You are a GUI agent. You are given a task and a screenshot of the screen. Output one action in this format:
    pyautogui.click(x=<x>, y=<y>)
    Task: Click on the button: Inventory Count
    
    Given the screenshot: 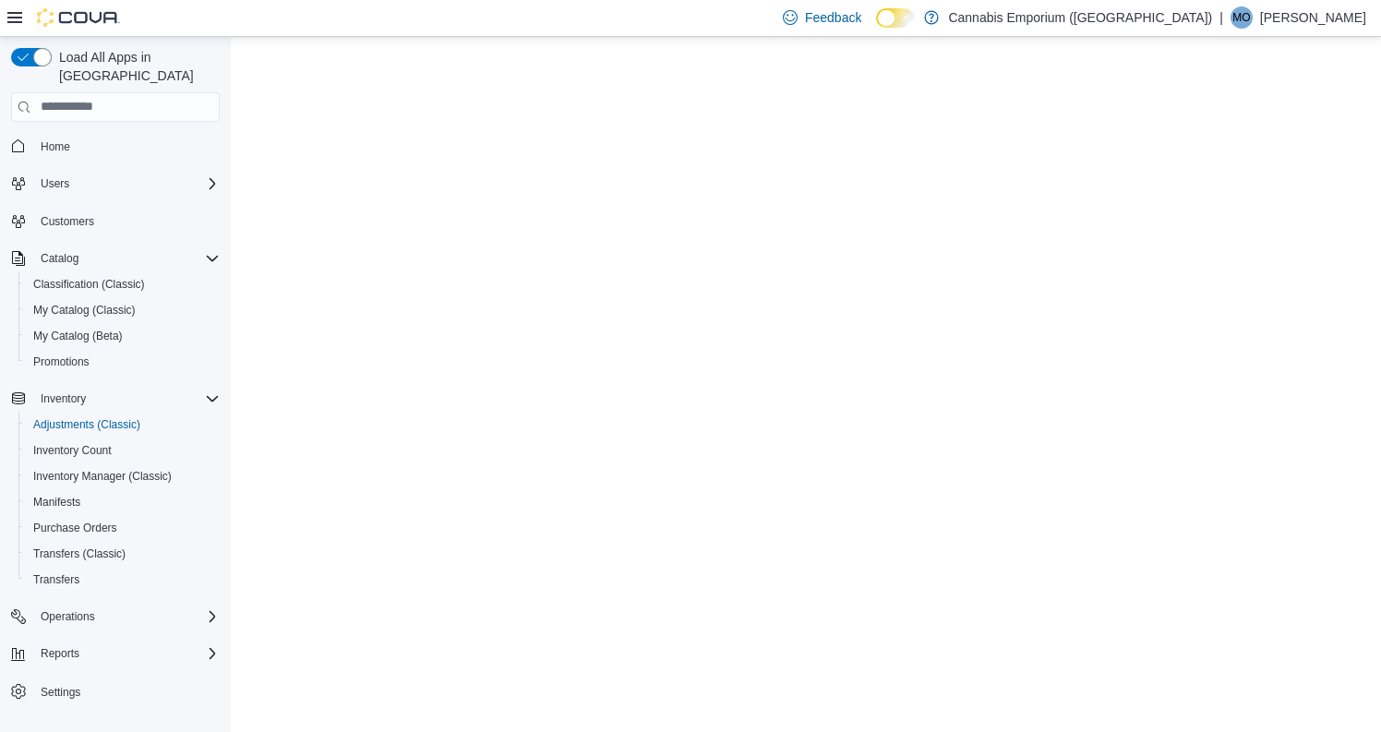 What is the action you would take?
    pyautogui.click(x=123, y=451)
    